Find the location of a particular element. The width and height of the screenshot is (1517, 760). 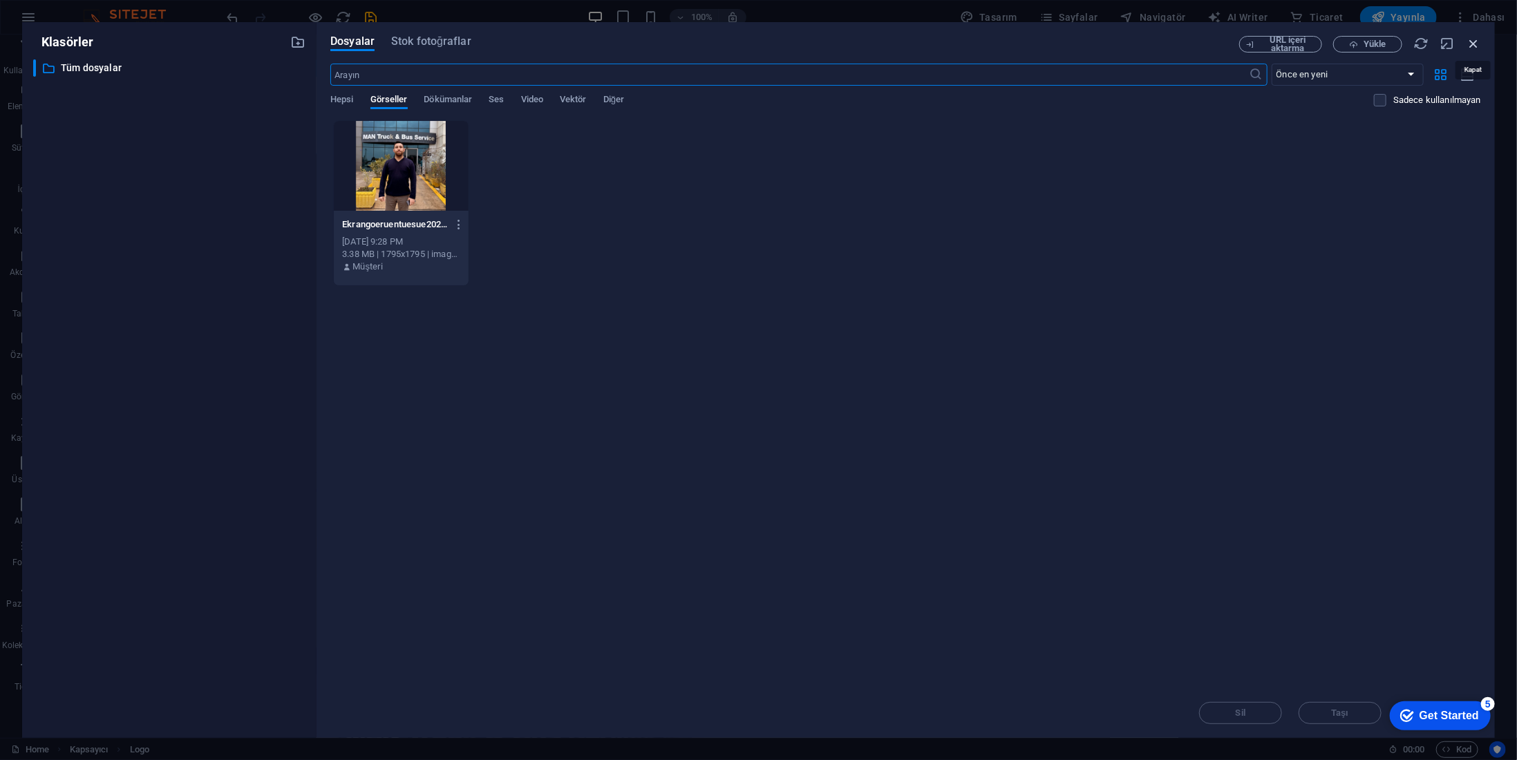

span: Diğer is located at coordinates (614, 101).